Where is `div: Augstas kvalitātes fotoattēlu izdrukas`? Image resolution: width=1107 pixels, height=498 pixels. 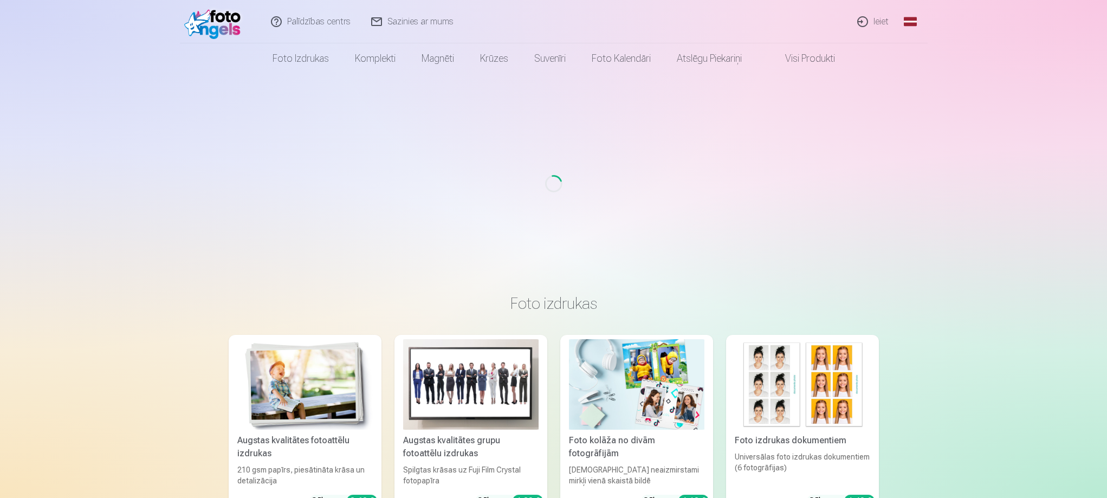
div: Augstas kvalitātes fotoattēlu izdrukas is located at coordinates (305, 447).